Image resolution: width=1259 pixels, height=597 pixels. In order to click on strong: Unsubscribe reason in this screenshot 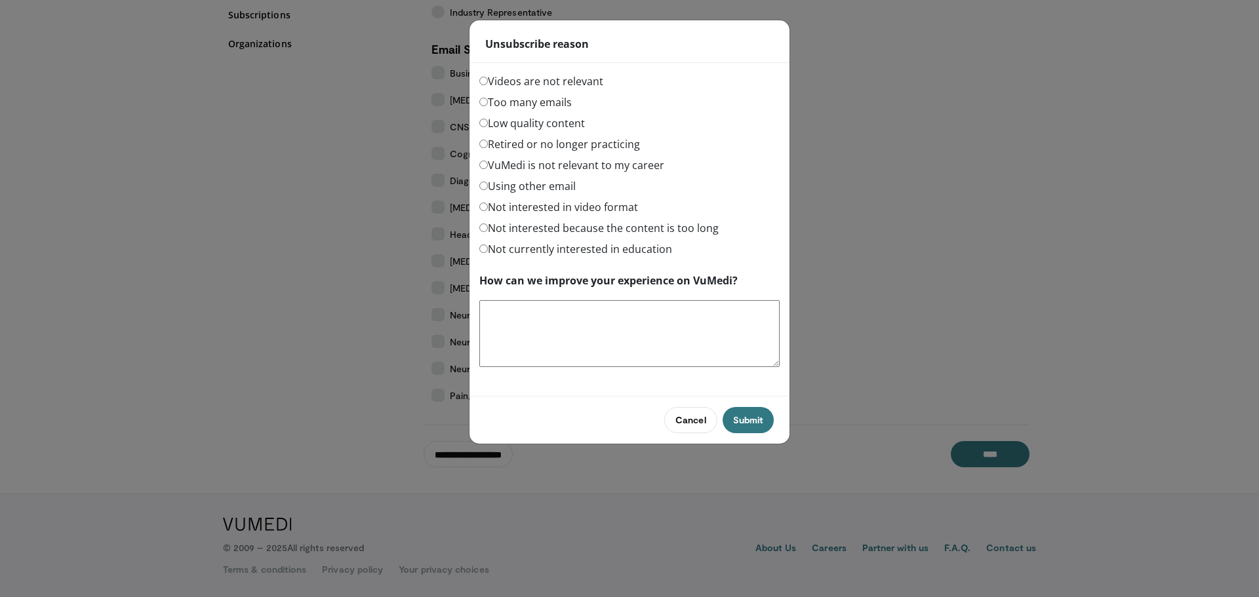, I will do `click(537, 44)`.